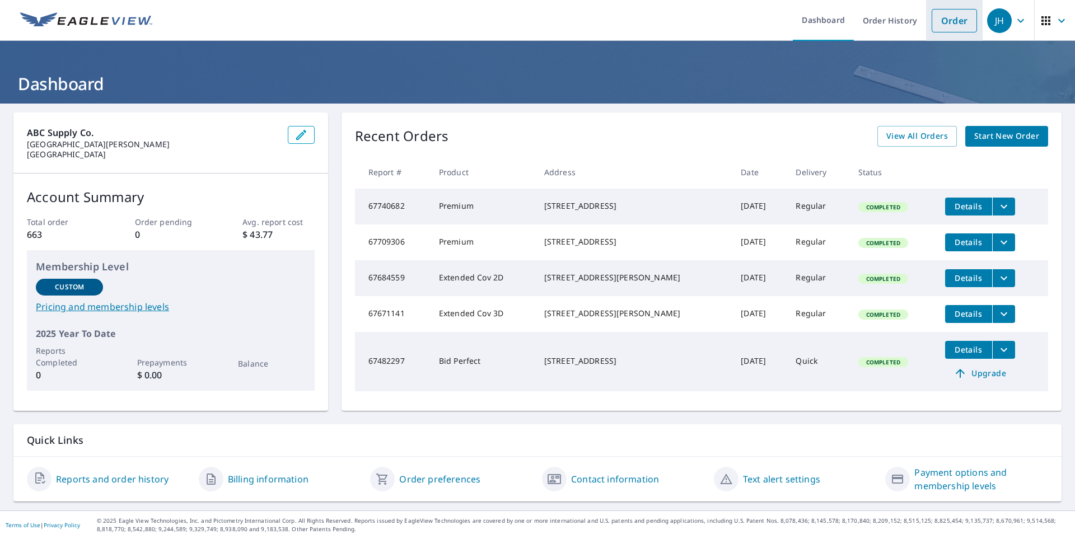 The height and width of the screenshot is (539, 1075). I want to click on a: Terms of Use, so click(23, 525).